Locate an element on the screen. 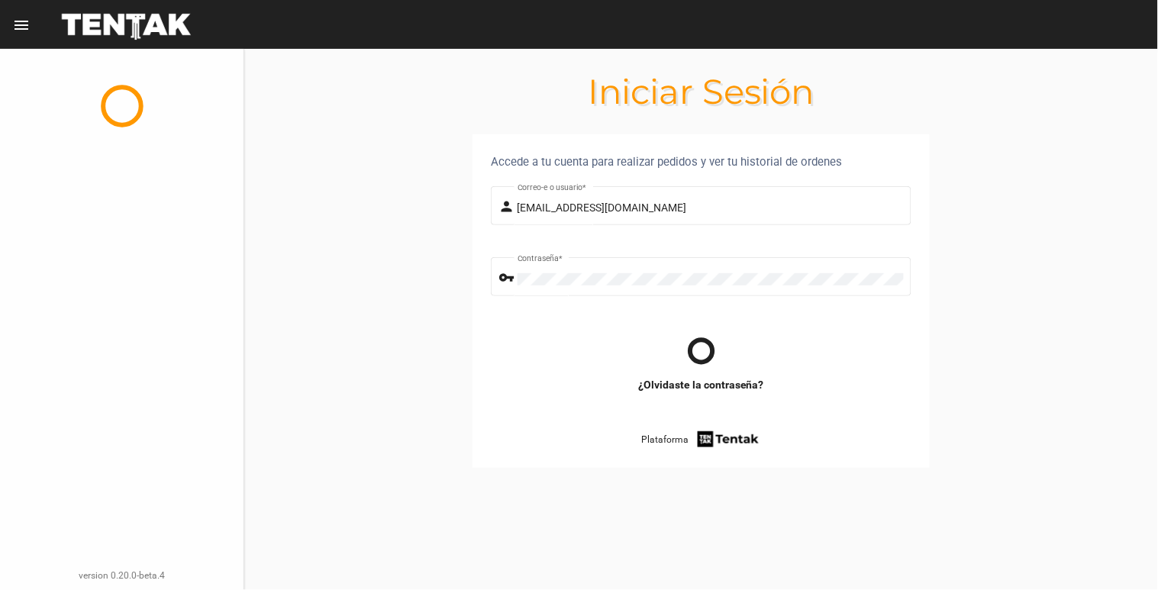 Image resolution: width=1158 pixels, height=590 pixels. div: Accede a tu cuenta para realizar pedidos y ver tu historial de ordenes is located at coordinates (701, 162).